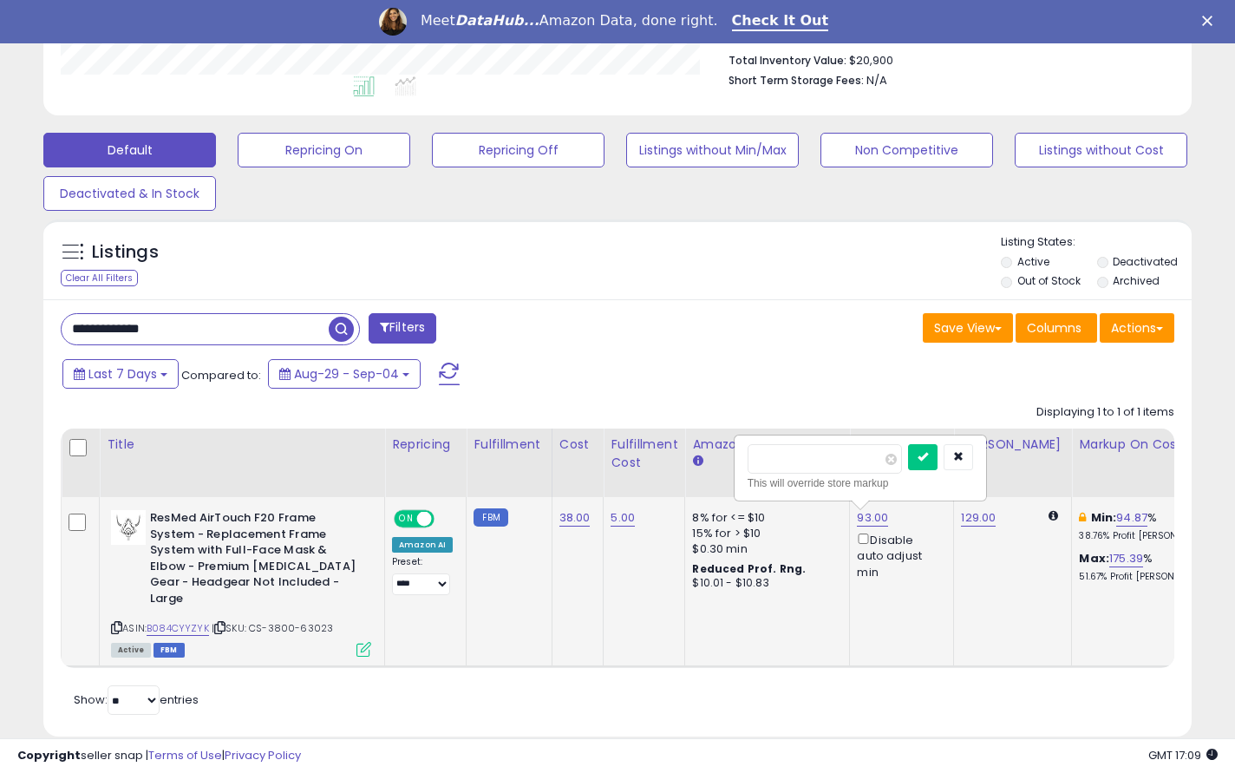  I want to click on small: Amazon Fees., so click(697, 461).